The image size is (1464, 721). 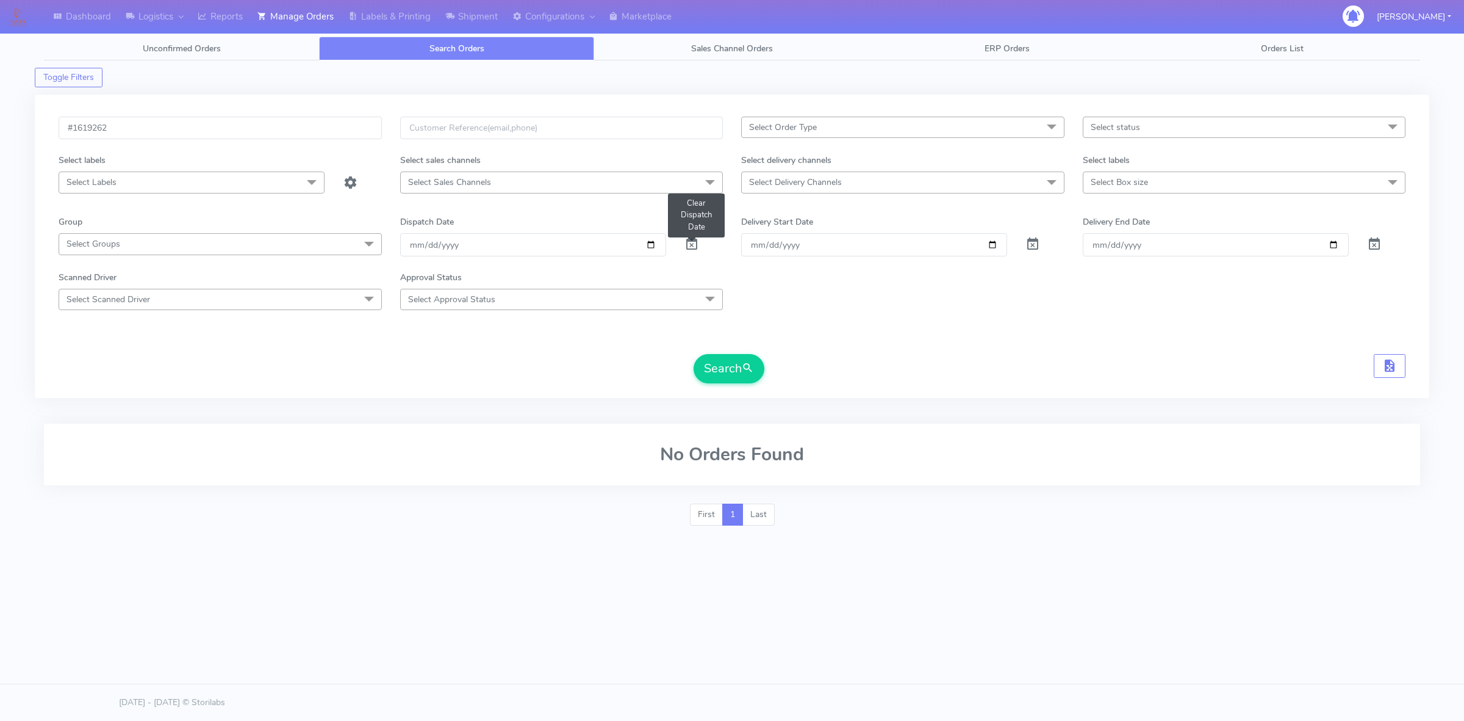 I want to click on span: Select Box size, so click(x=1120, y=182).